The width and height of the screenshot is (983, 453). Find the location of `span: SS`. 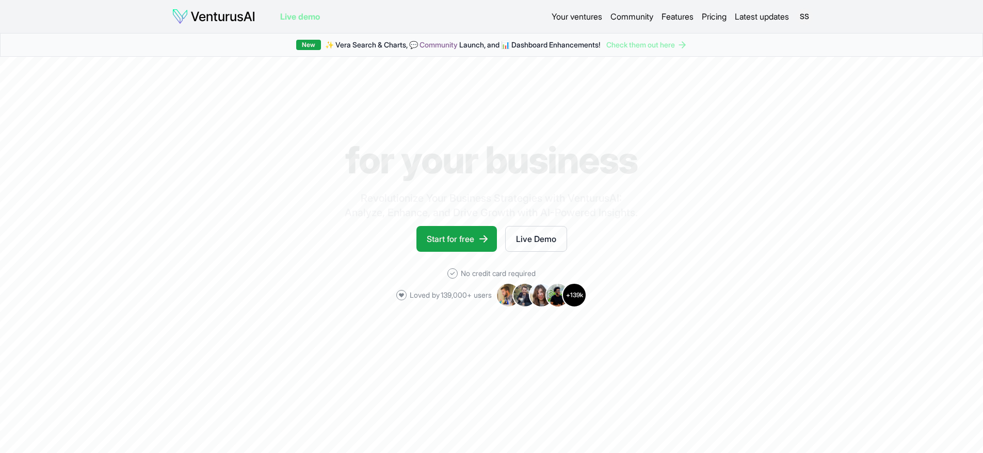

span: SS is located at coordinates (804, 17).